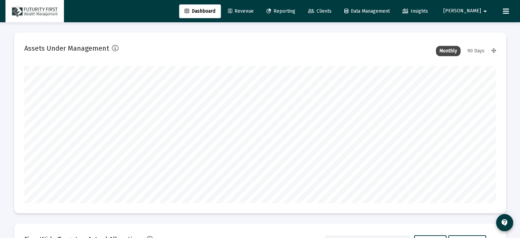 The width and height of the screenshot is (520, 238). What do you see at coordinates (367, 11) in the screenshot?
I see `a: Data Management` at bounding box center [367, 11].